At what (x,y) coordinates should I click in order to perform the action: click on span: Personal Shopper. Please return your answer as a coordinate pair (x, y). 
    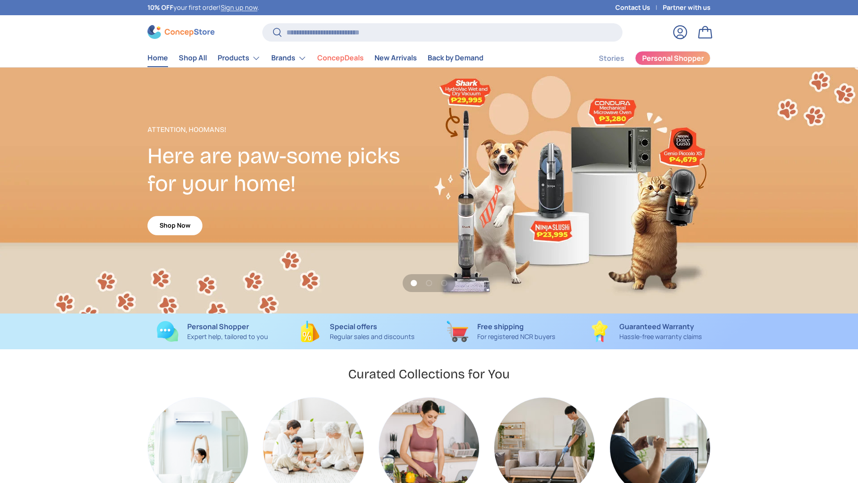
    Looking at the image, I should click on (673, 58).